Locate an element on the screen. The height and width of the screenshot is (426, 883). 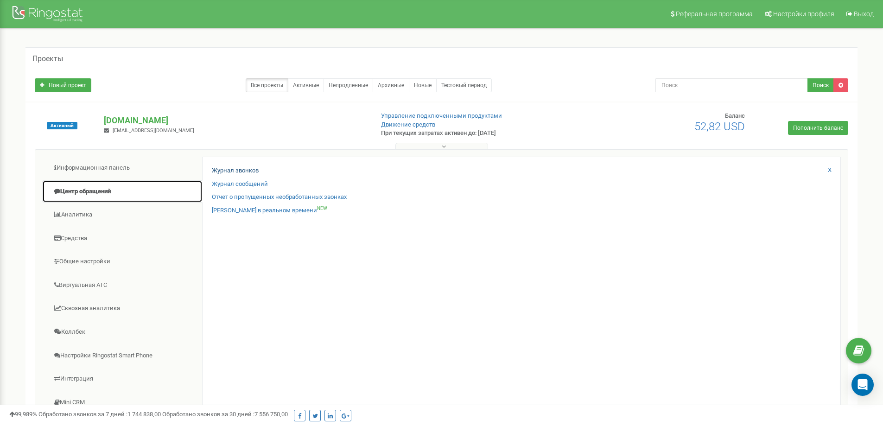
span: 52,82 USD is located at coordinates (720, 127).